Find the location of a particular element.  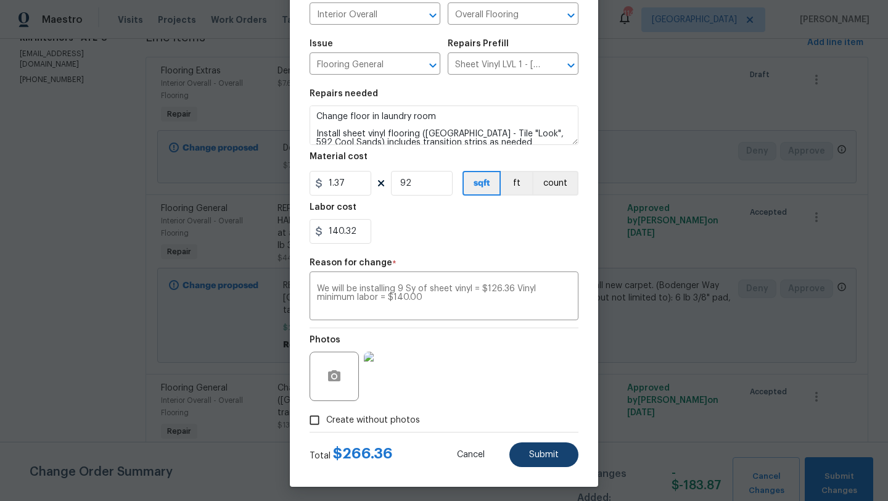

h5: Labor cost is located at coordinates (333, 207).